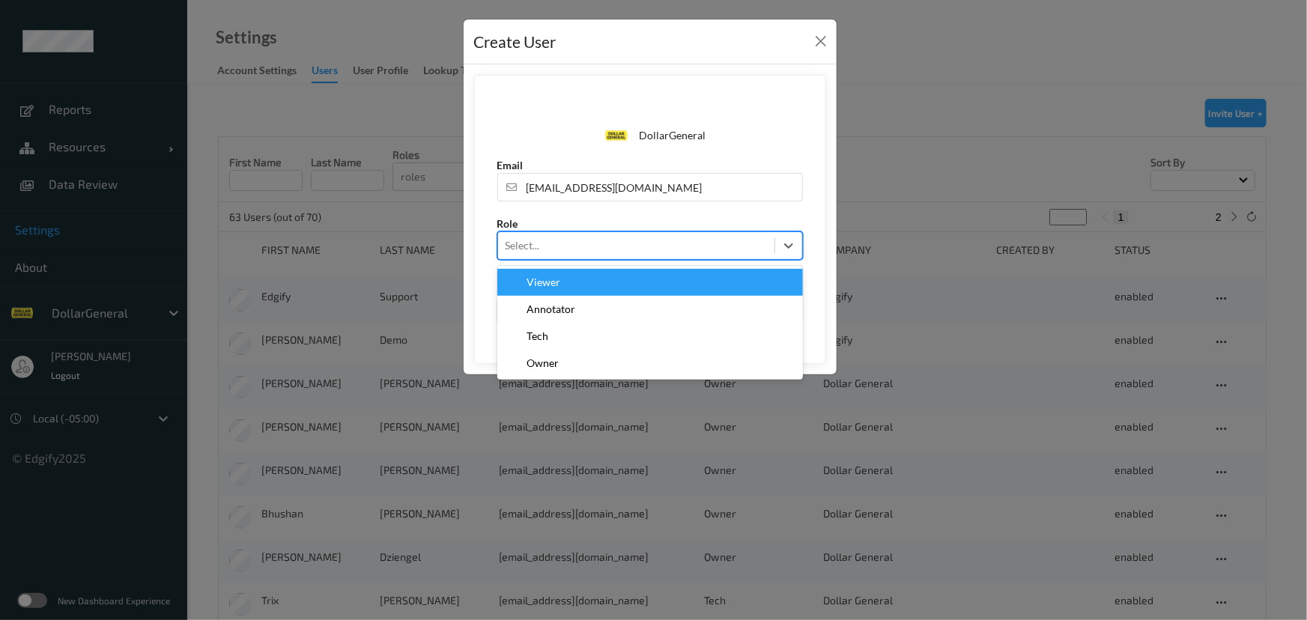  I want to click on button: Close, so click(821, 41).